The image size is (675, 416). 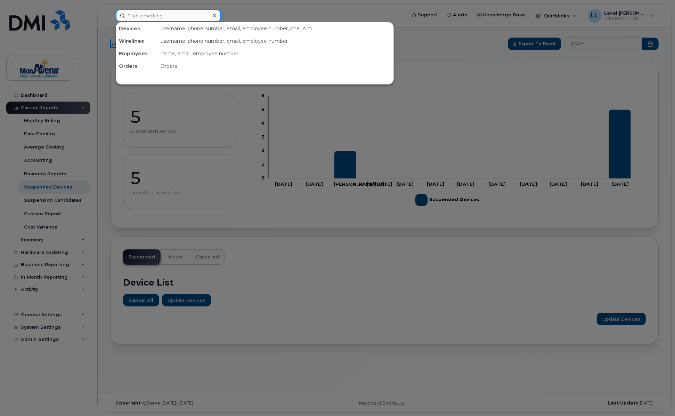 What do you see at coordinates (276, 29) in the screenshot?
I see `div: username, phone number, email, employee number, imei, sim` at bounding box center [276, 29].